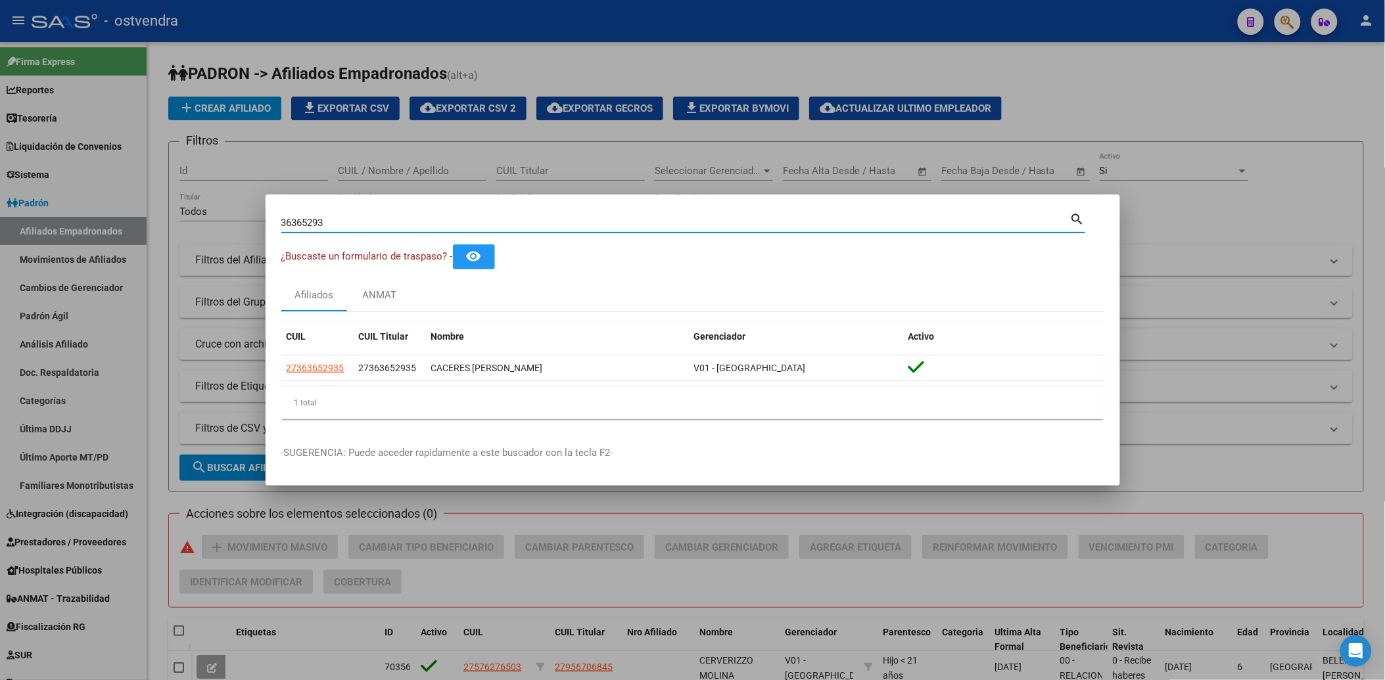 Image resolution: width=1385 pixels, height=680 pixels. I want to click on span: Activo, so click(922, 337).